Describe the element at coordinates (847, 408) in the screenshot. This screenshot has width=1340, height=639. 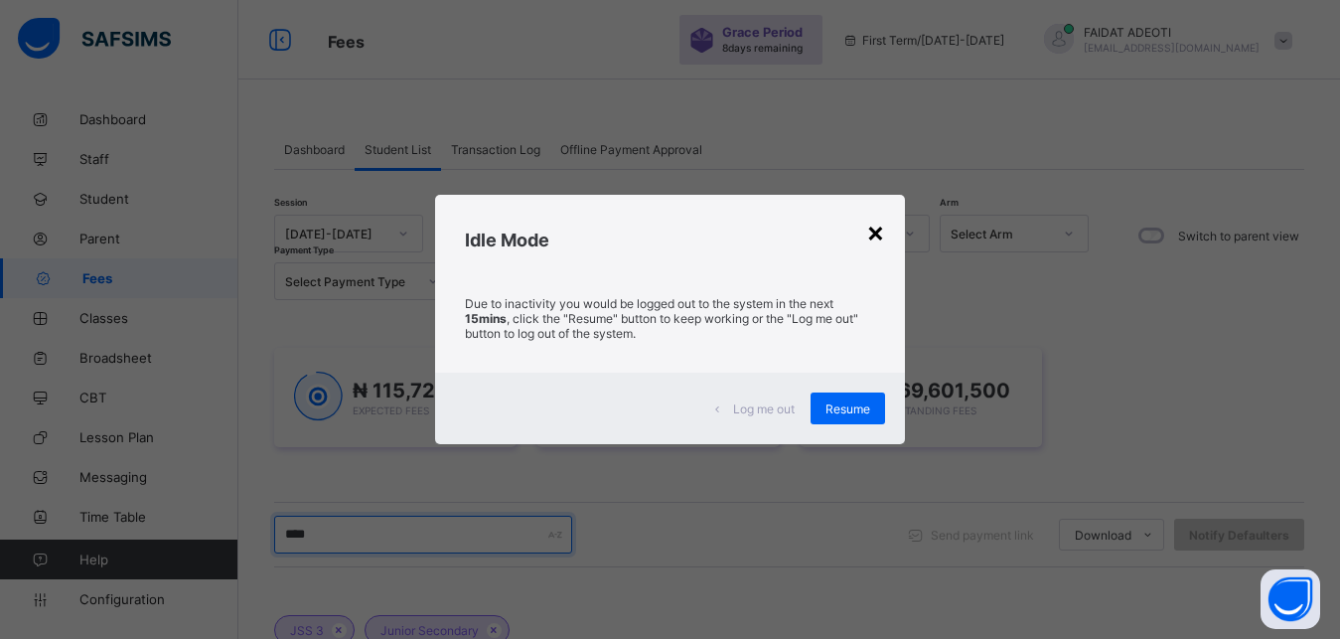
I see `span: Resume` at that location.